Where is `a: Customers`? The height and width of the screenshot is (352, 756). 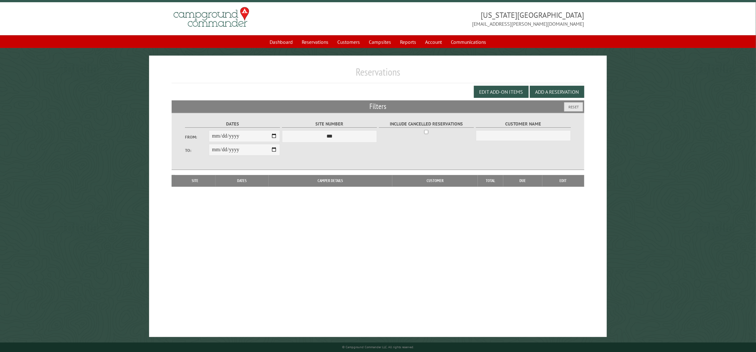 a: Customers is located at coordinates (349, 42).